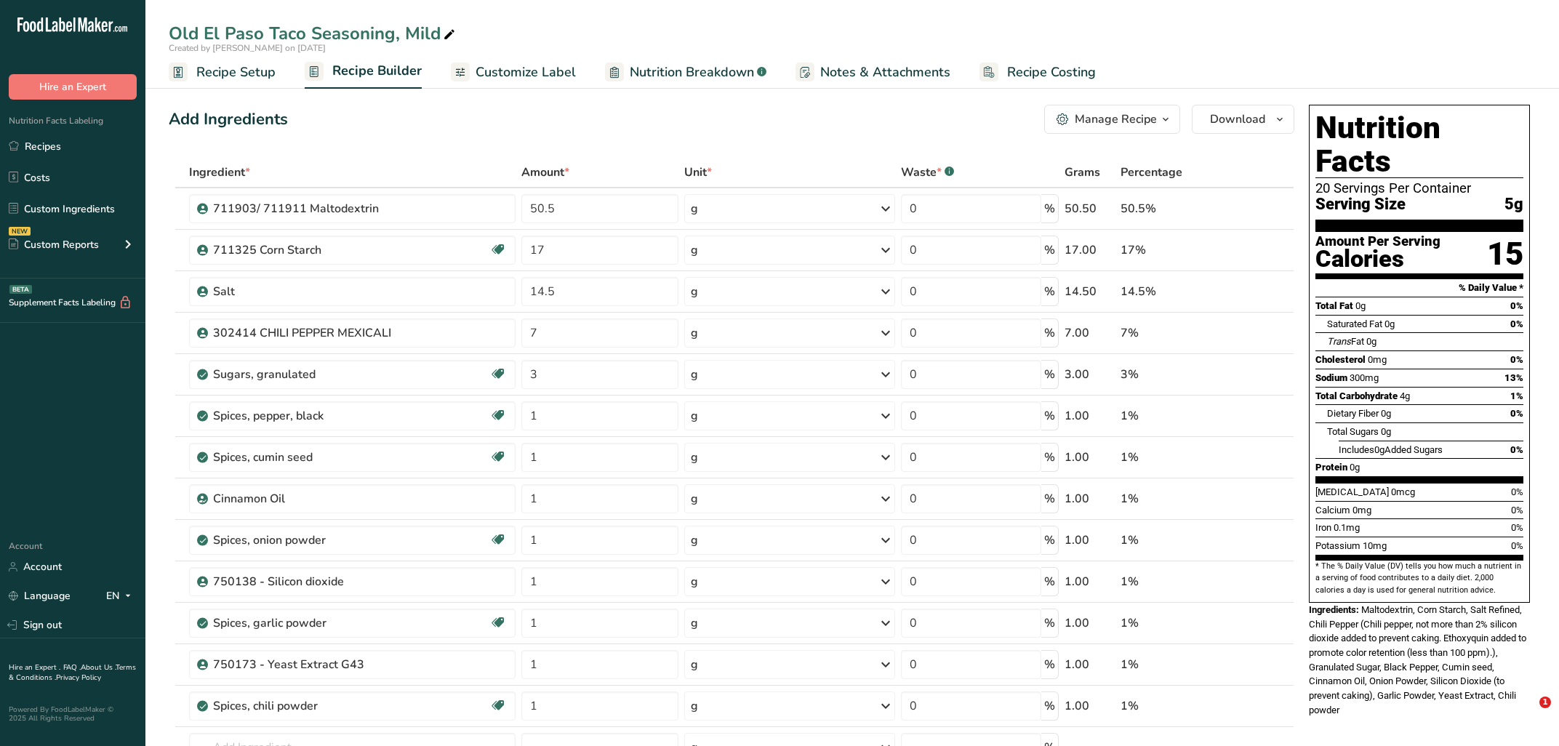  Describe the element at coordinates (1089, 333) in the screenshot. I see `div: 7.00` at that location.